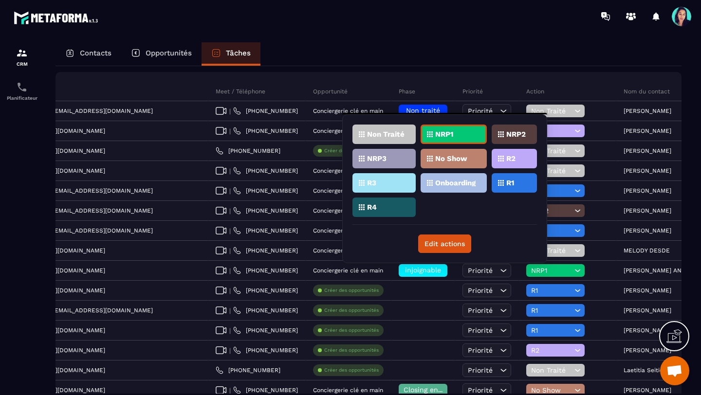 The width and height of the screenshot is (701, 395). I want to click on p: Meet / Téléphone, so click(240, 92).